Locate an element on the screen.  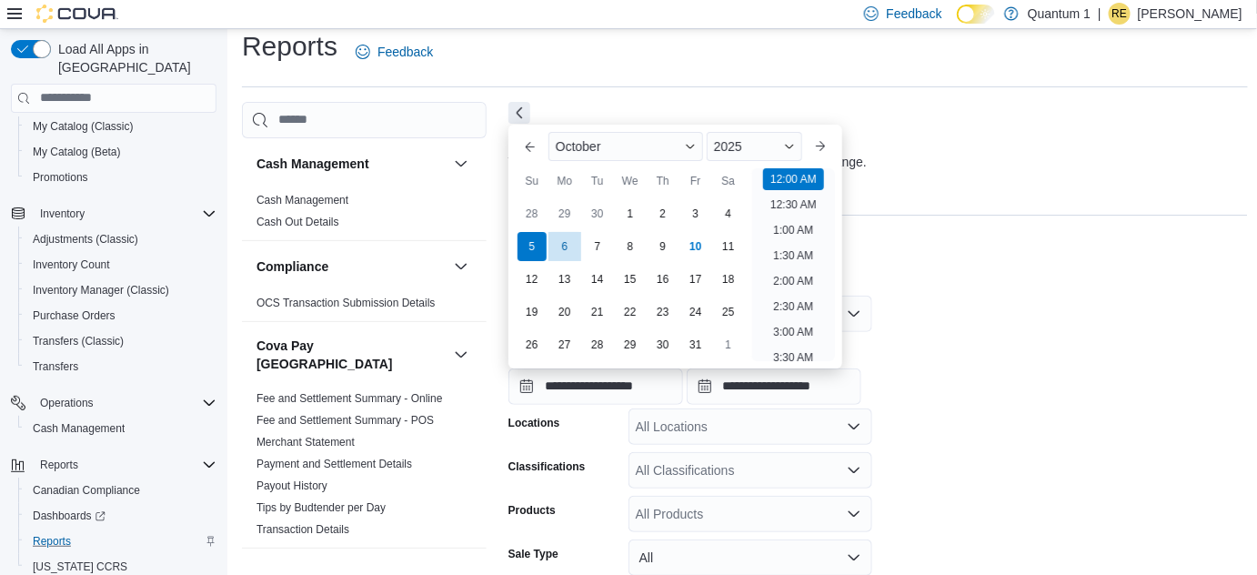
a: Payout History is located at coordinates (292, 486).